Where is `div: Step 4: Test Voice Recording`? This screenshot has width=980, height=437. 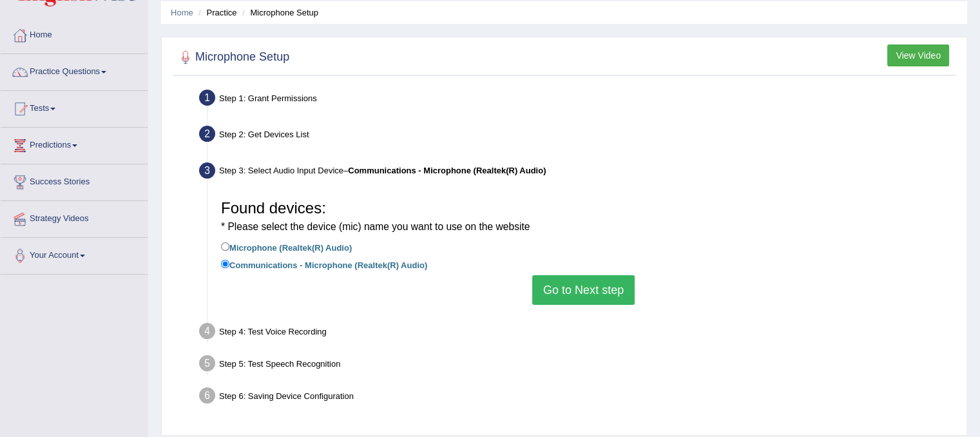
div: Step 4: Test Voice Recording is located at coordinates (576, 333).